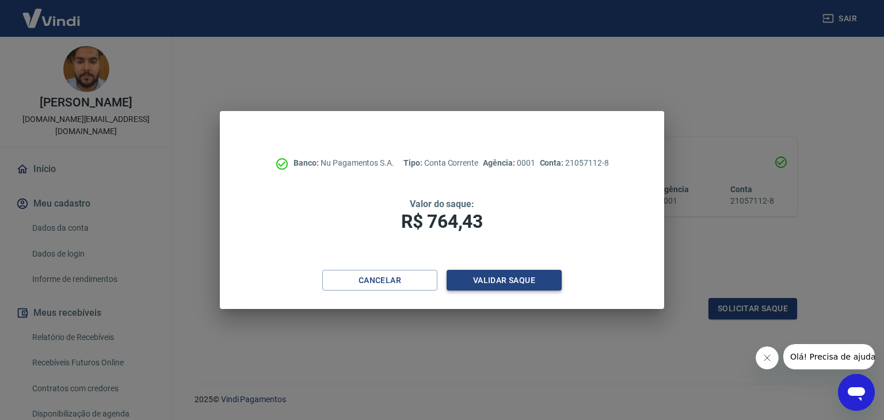  I want to click on span: R$ 764,43, so click(442, 222).